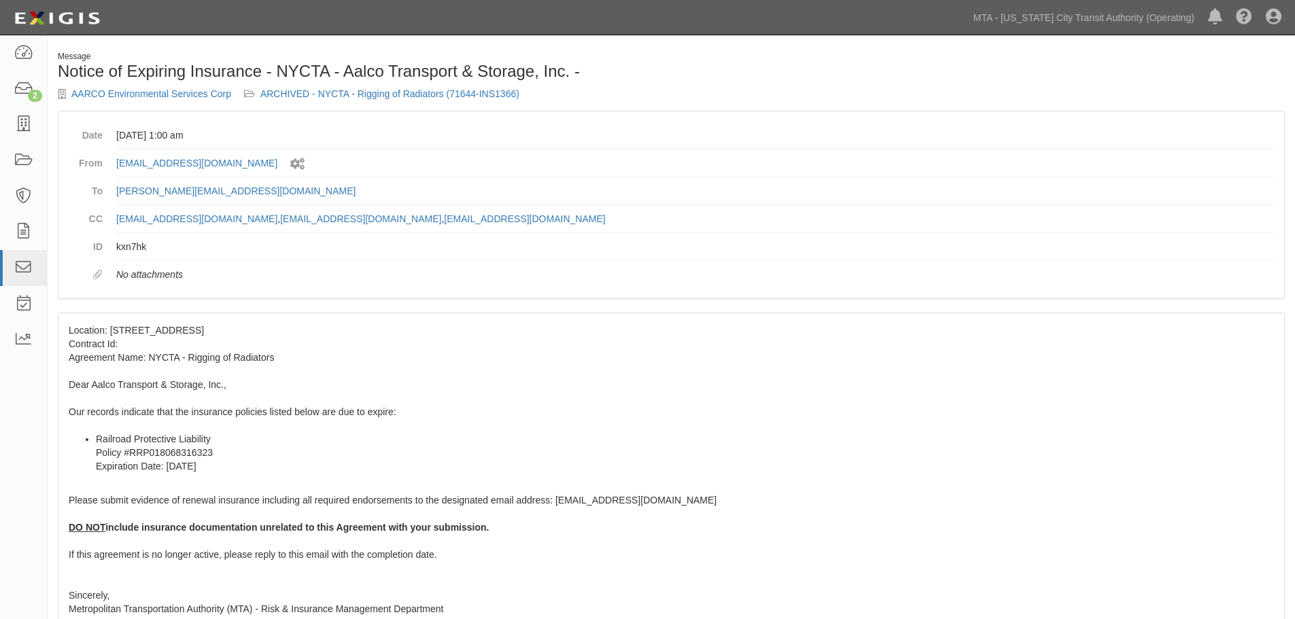  Describe the element at coordinates (695, 247) in the screenshot. I see `dd: kxn7hk` at that location.